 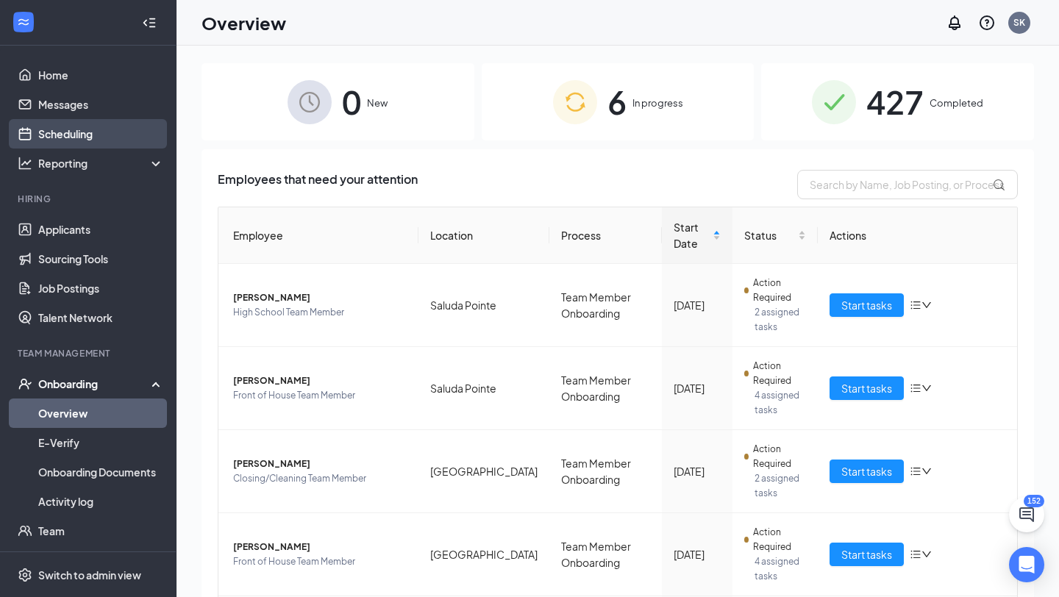 I want to click on div: Switch to admin view, so click(x=90, y=575).